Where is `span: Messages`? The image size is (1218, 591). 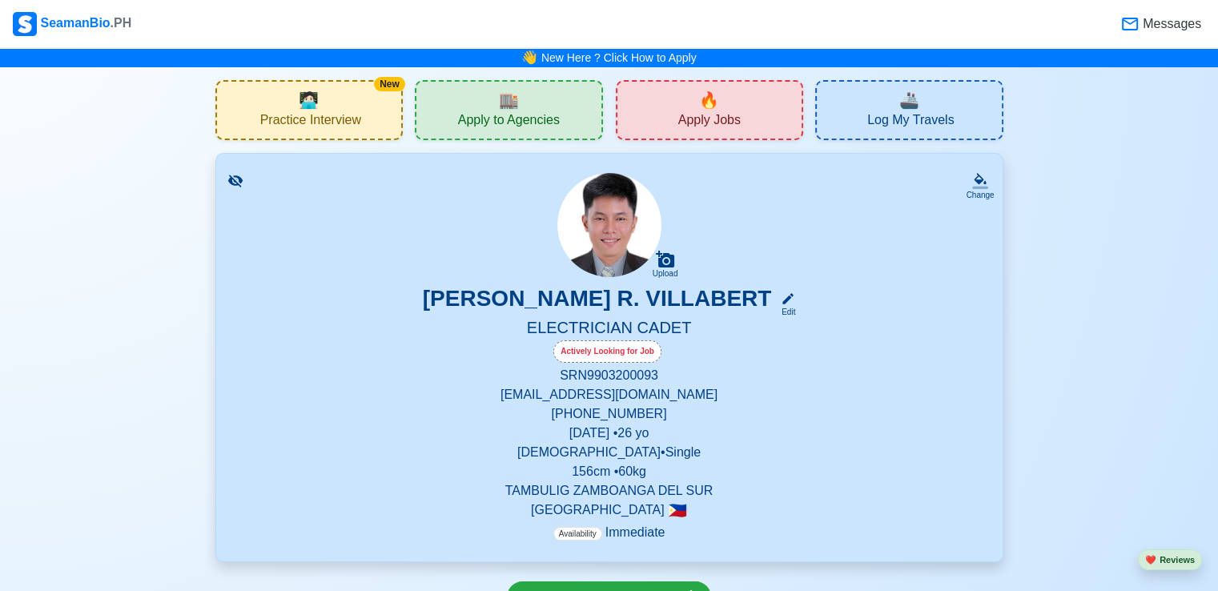 span: Messages is located at coordinates (1170, 24).